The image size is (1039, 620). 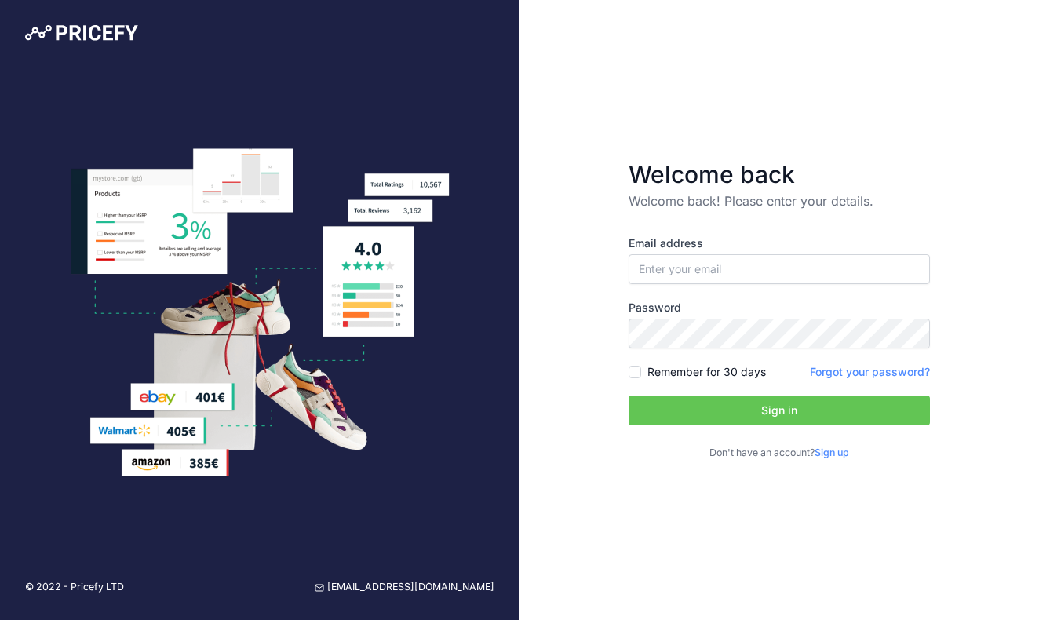 What do you see at coordinates (779, 243) in the screenshot?
I see `label: Email address` at bounding box center [779, 243].